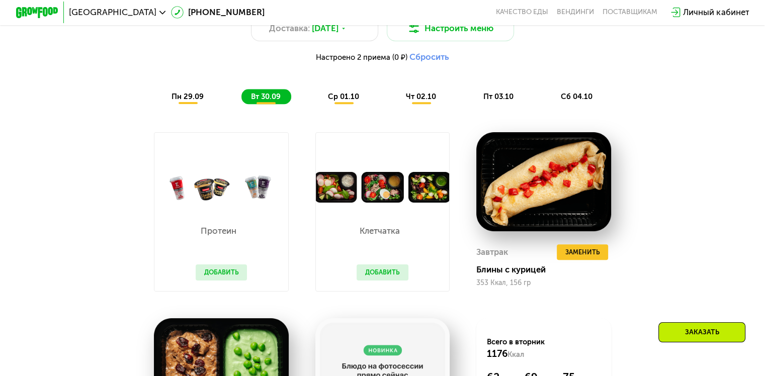  What do you see at coordinates (362, 57) in the screenshot?
I see `span: Настроено 2 приема (0 ₽)` at bounding box center [362, 57].